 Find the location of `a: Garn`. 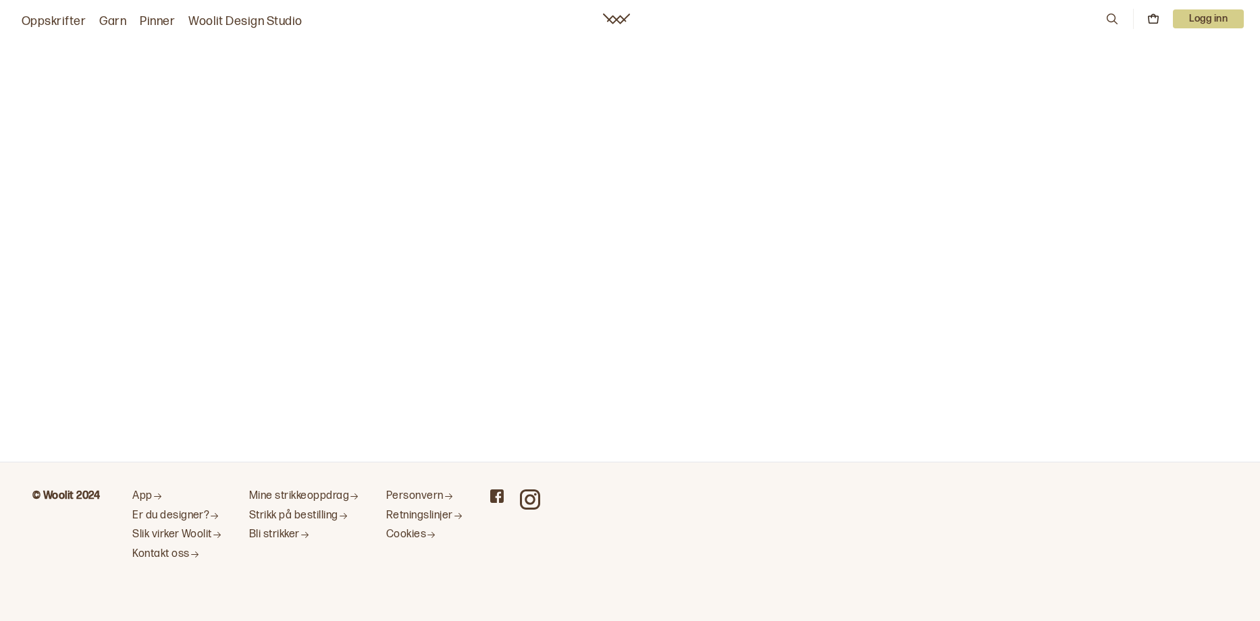

a: Garn is located at coordinates (113, 22).